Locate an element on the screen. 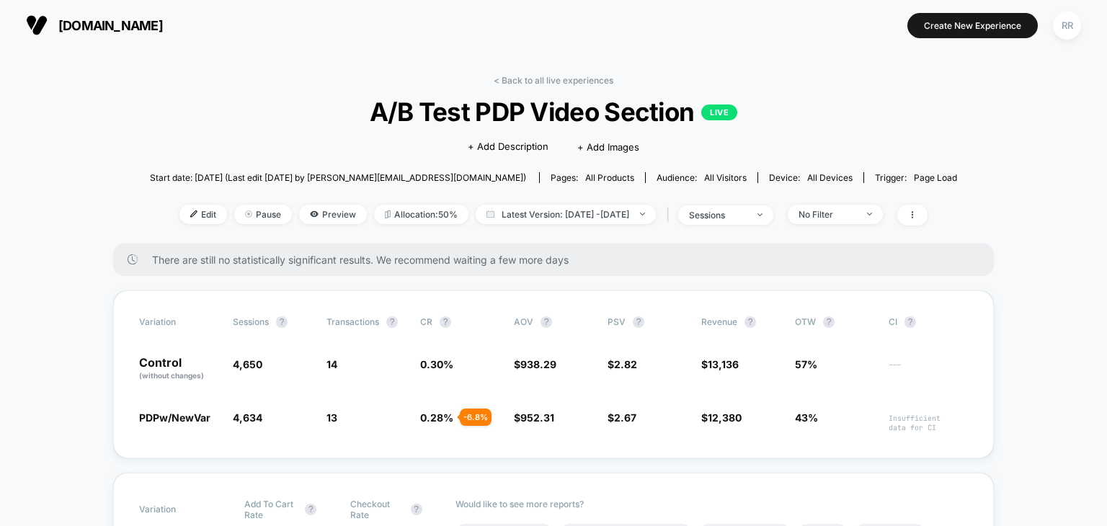 The height and width of the screenshot is (526, 1107). img: calendar is located at coordinates (490, 214).